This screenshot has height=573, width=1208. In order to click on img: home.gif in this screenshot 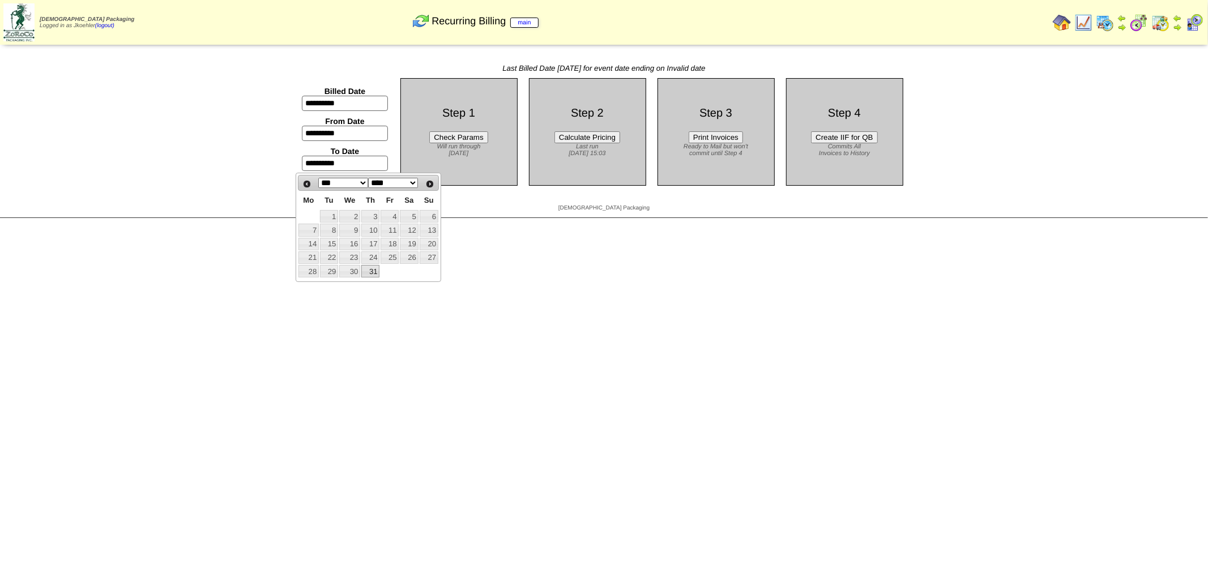, I will do `click(1062, 23)`.